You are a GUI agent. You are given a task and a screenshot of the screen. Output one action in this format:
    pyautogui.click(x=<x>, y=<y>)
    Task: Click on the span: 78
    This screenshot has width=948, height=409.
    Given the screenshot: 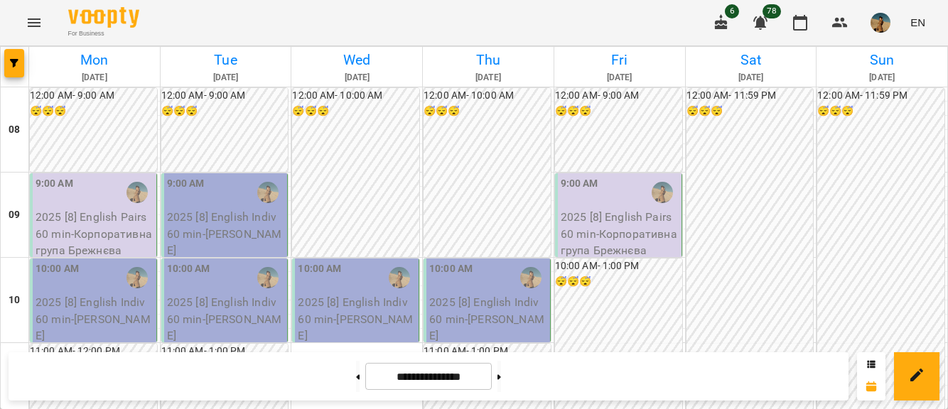 What is the action you would take?
    pyautogui.click(x=772, y=11)
    